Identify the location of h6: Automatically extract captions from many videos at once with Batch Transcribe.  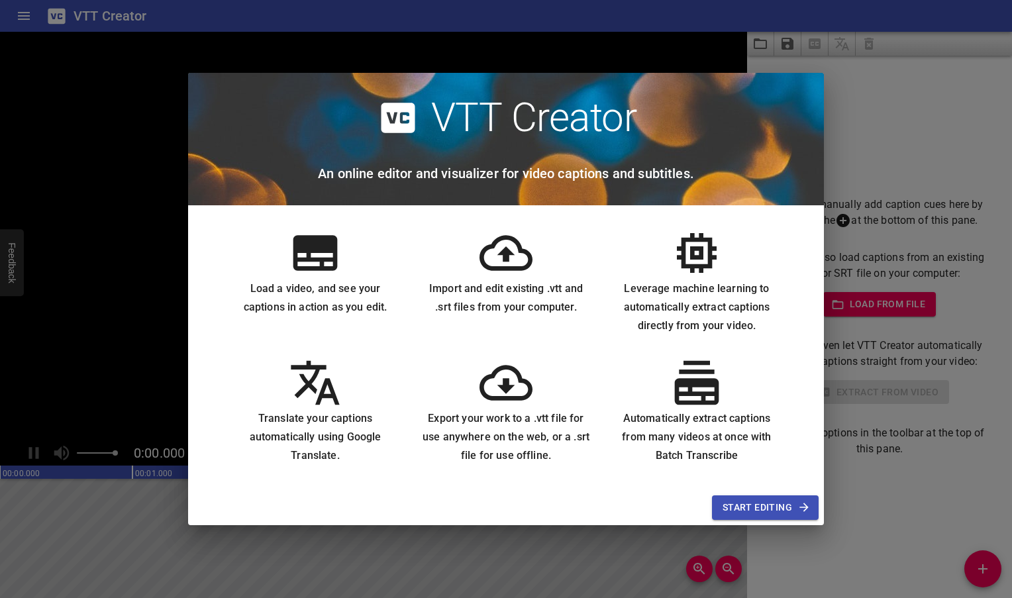
(697, 437).